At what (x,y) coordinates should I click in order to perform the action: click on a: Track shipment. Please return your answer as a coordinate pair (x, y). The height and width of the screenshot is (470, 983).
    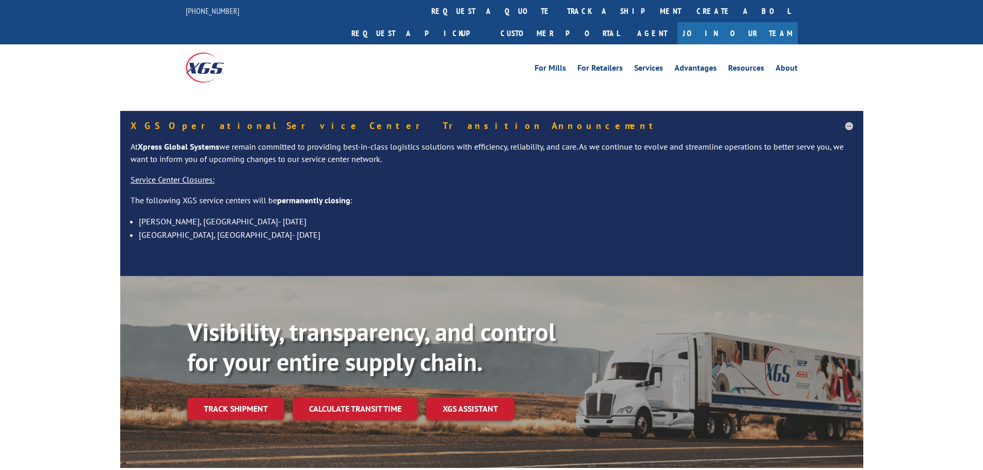
    Looking at the image, I should click on (236, 409).